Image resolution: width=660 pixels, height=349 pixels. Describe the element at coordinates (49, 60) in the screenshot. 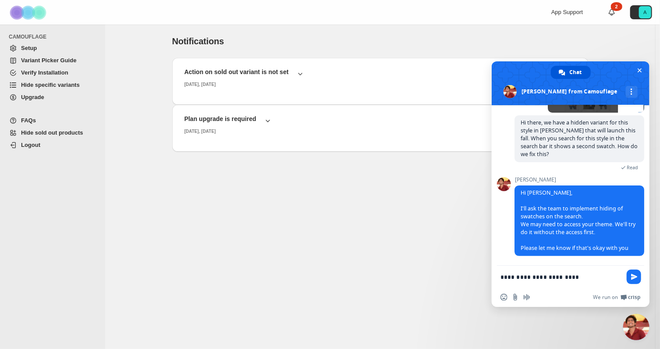

I see `span: Variant Picker Guide` at that location.